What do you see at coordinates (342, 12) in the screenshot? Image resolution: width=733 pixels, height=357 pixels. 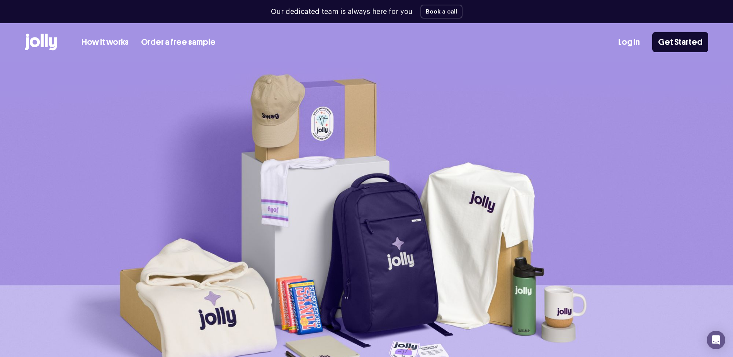 I see `p: Our dedicated team is always here for you` at bounding box center [342, 12].